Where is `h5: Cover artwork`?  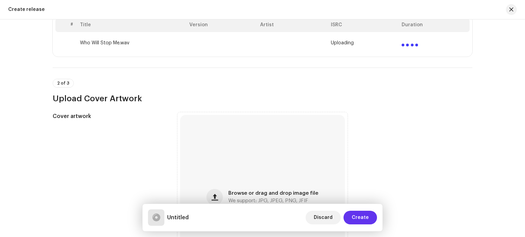
h5: Cover artwork is located at coordinates (109, 117).